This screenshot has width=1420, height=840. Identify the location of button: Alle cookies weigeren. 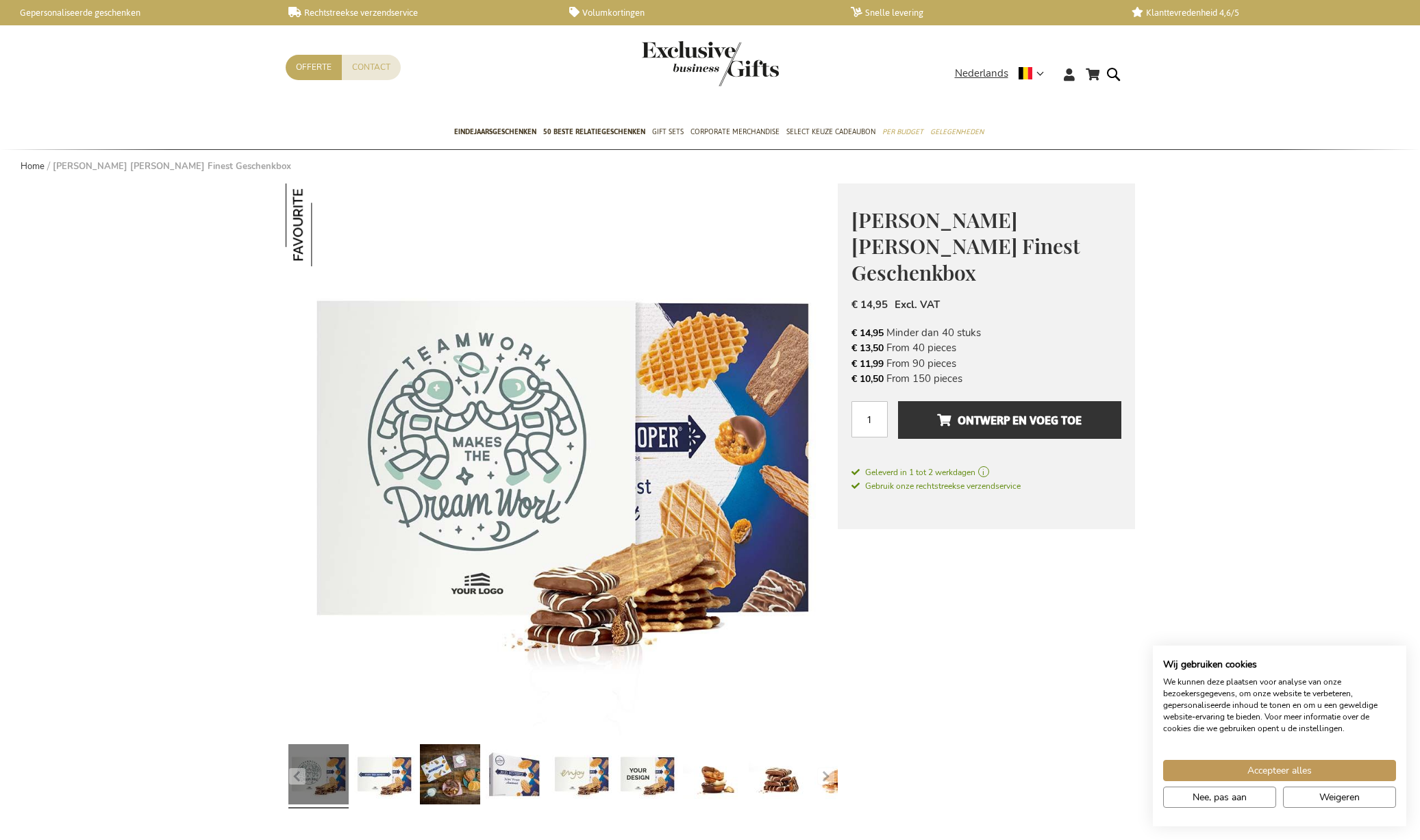
(1340, 797).